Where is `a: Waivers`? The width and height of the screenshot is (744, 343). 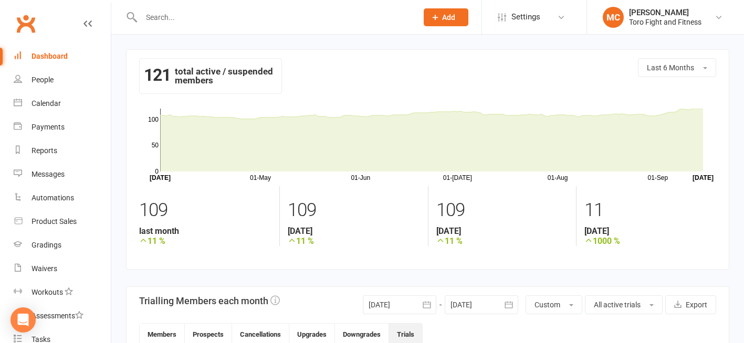
a: Waivers is located at coordinates (62, 269).